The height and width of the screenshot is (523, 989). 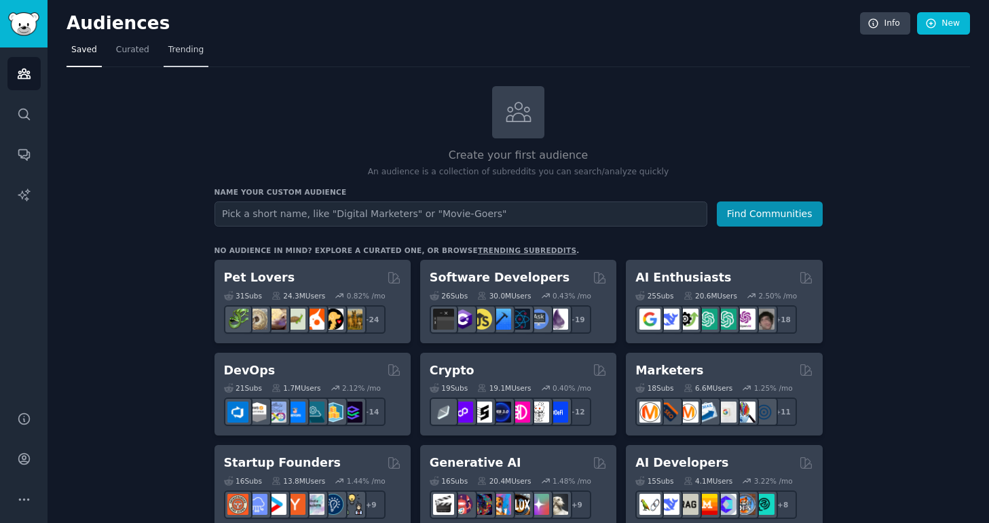 What do you see at coordinates (773, 481) in the screenshot?
I see `div: 3.22 % /mo` at bounding box center [773, 481].